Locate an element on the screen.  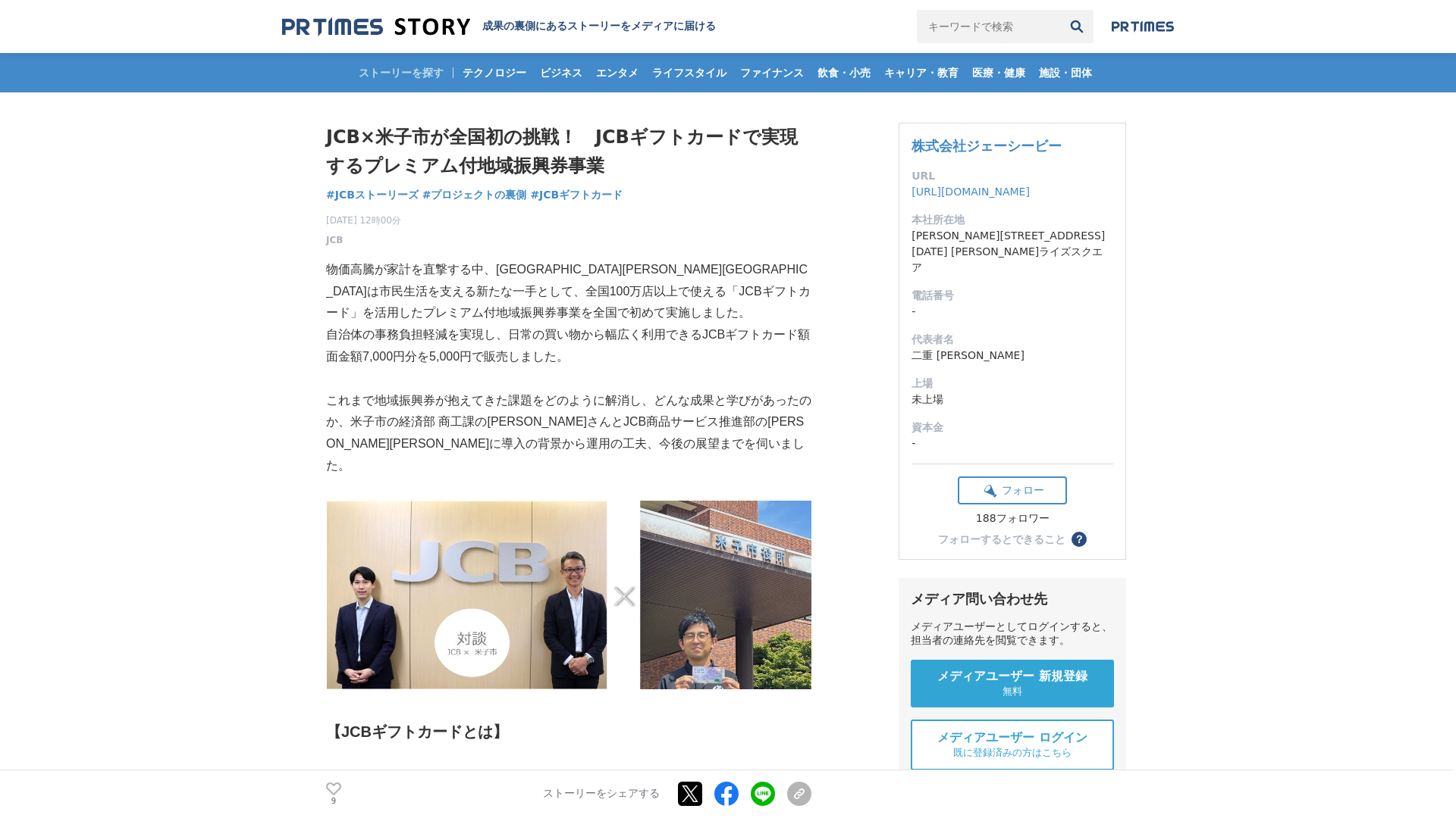
dt: URL is located at coordinates (1012, 176).